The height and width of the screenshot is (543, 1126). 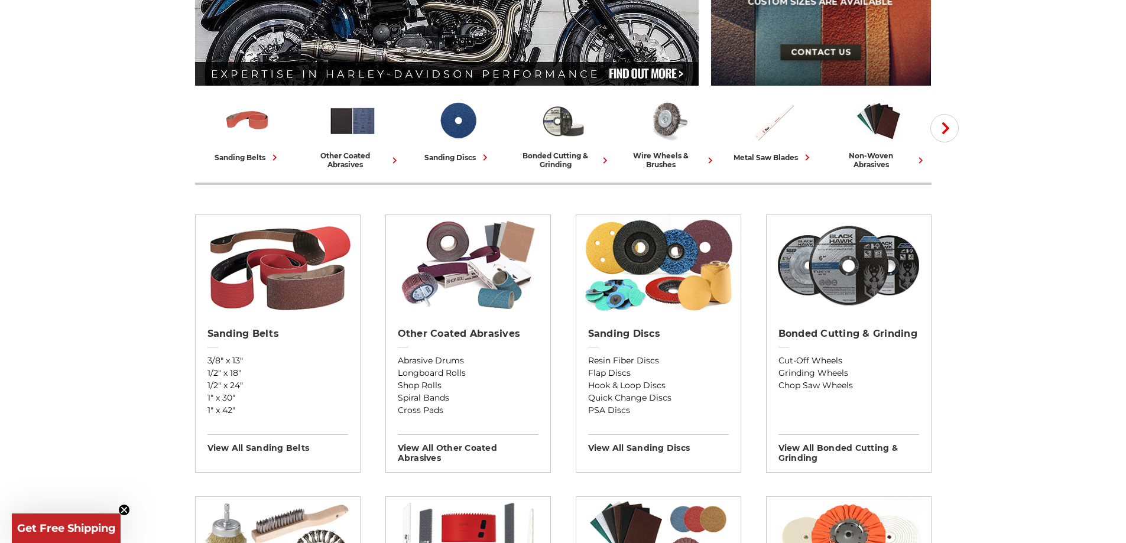 What do you see at coordinates (849, 373) in the screenshot?
I see `a: Grinding Wheels` at bounding box center [849, 373].